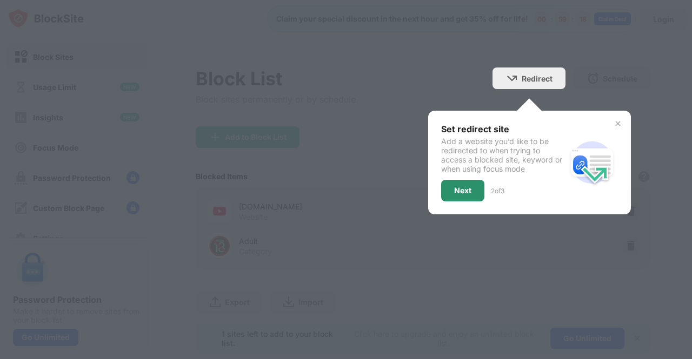  What do you see at coordinates (592, 163) in the screenshot?
I see `img: redirect.svg` at bounding box center [592, 163].